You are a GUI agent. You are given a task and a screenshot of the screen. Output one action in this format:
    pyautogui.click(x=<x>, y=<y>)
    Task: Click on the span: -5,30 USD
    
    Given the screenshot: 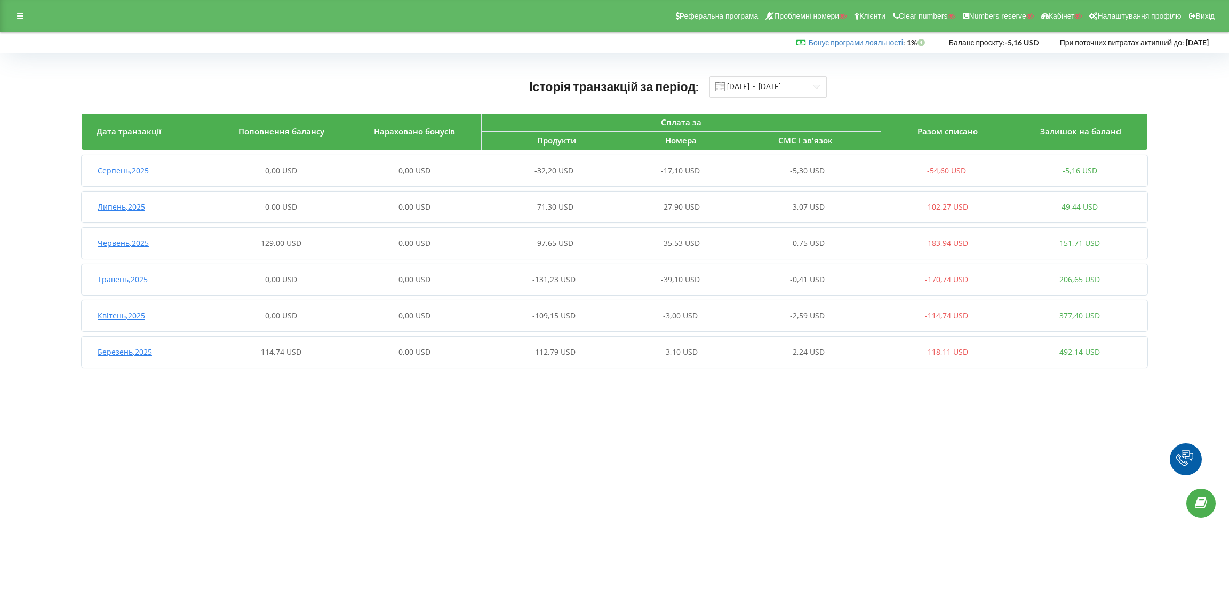 What is the action you would take?
    pyautogui.click(x=807, y=170)
    